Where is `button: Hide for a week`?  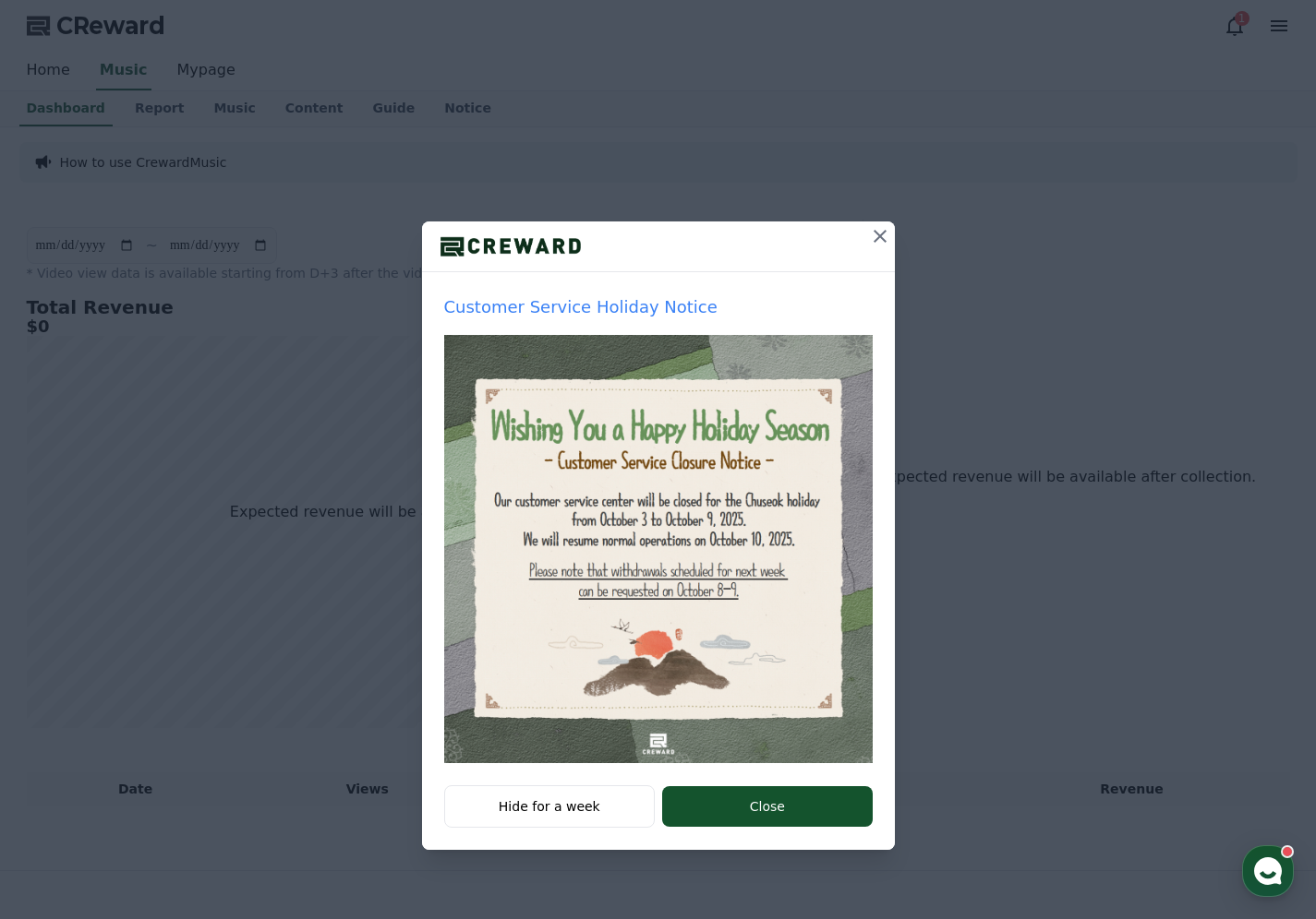
button: Hide for a week is located at coordinates (549, 807).